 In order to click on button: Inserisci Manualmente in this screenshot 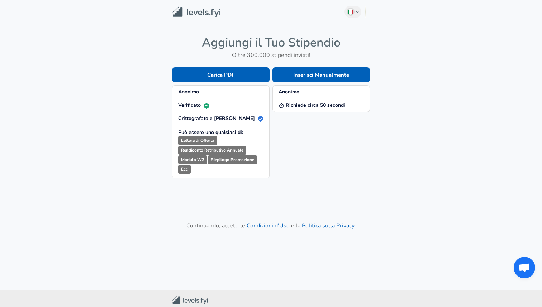, I will do `click(321, 75)`.